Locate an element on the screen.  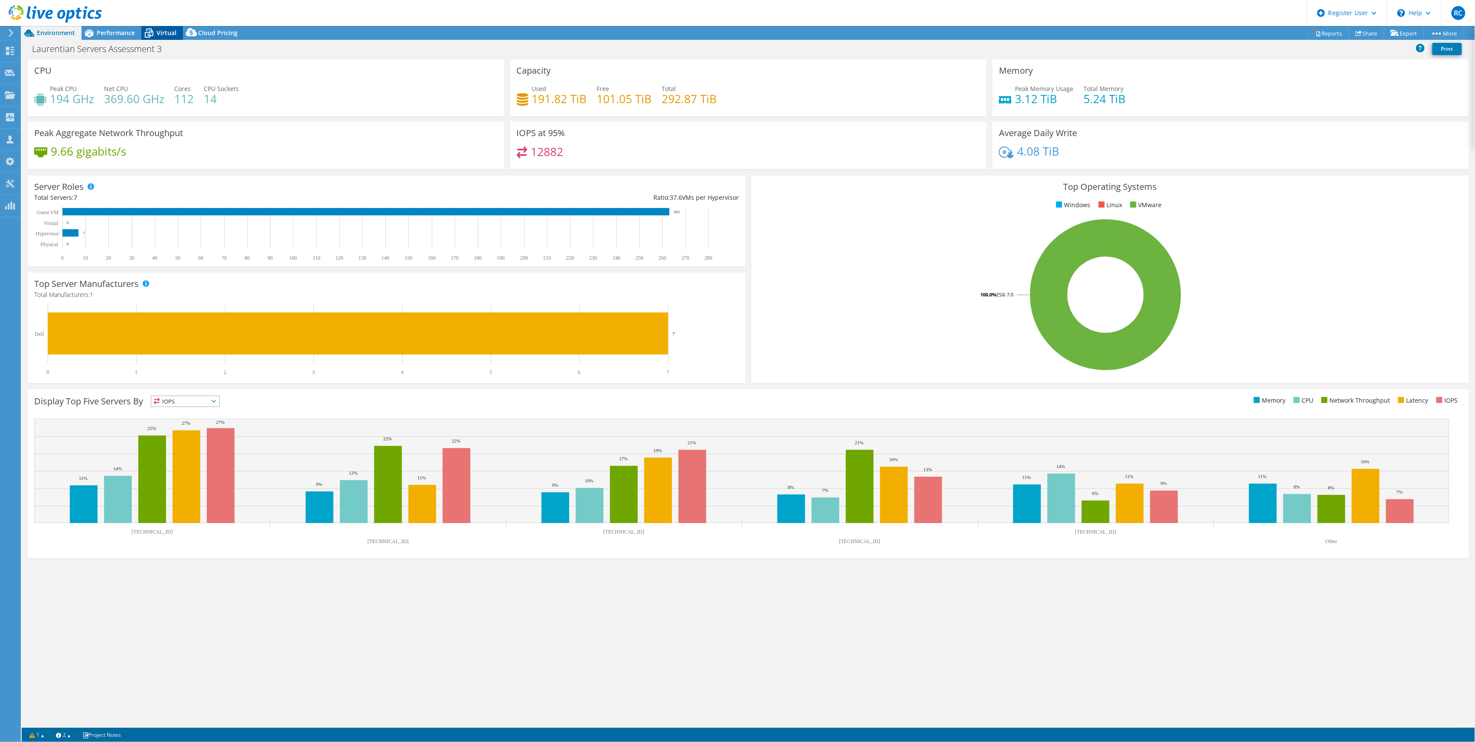
li: CPU is located at coordinates (1302, 401).